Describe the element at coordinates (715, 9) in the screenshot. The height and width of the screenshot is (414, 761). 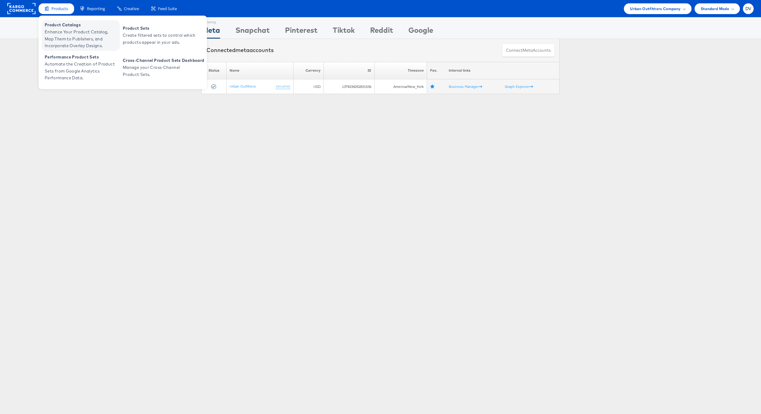
I see `span: Standard Mode` at that location.